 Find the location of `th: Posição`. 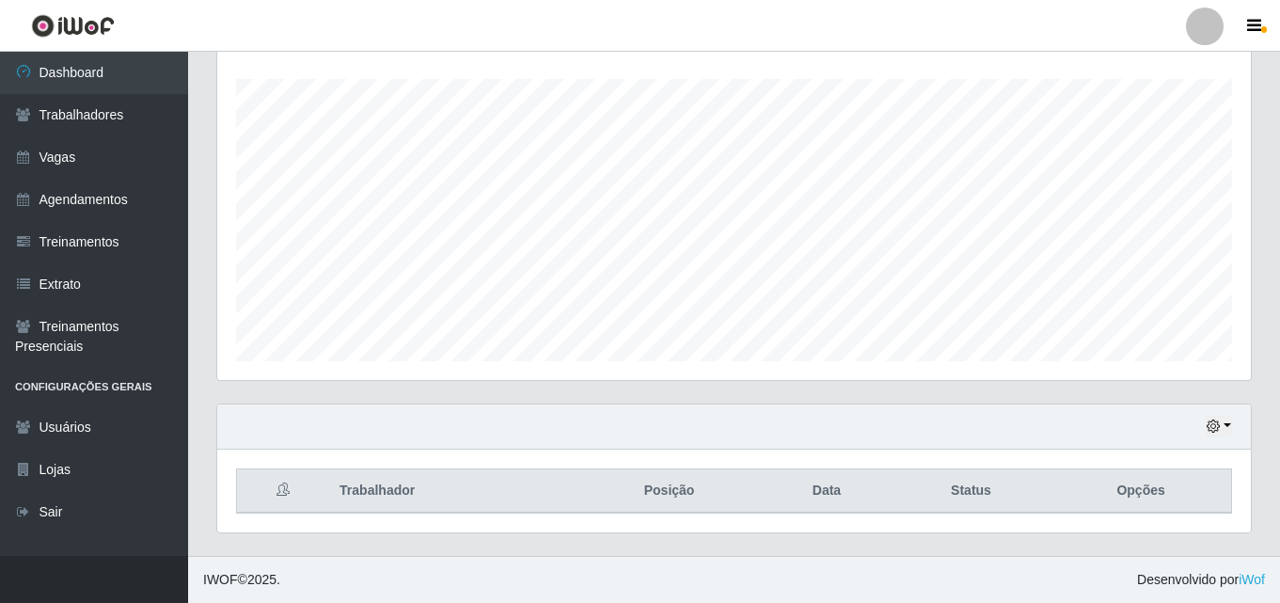

th: Posição is located at coordinates (669, 491).